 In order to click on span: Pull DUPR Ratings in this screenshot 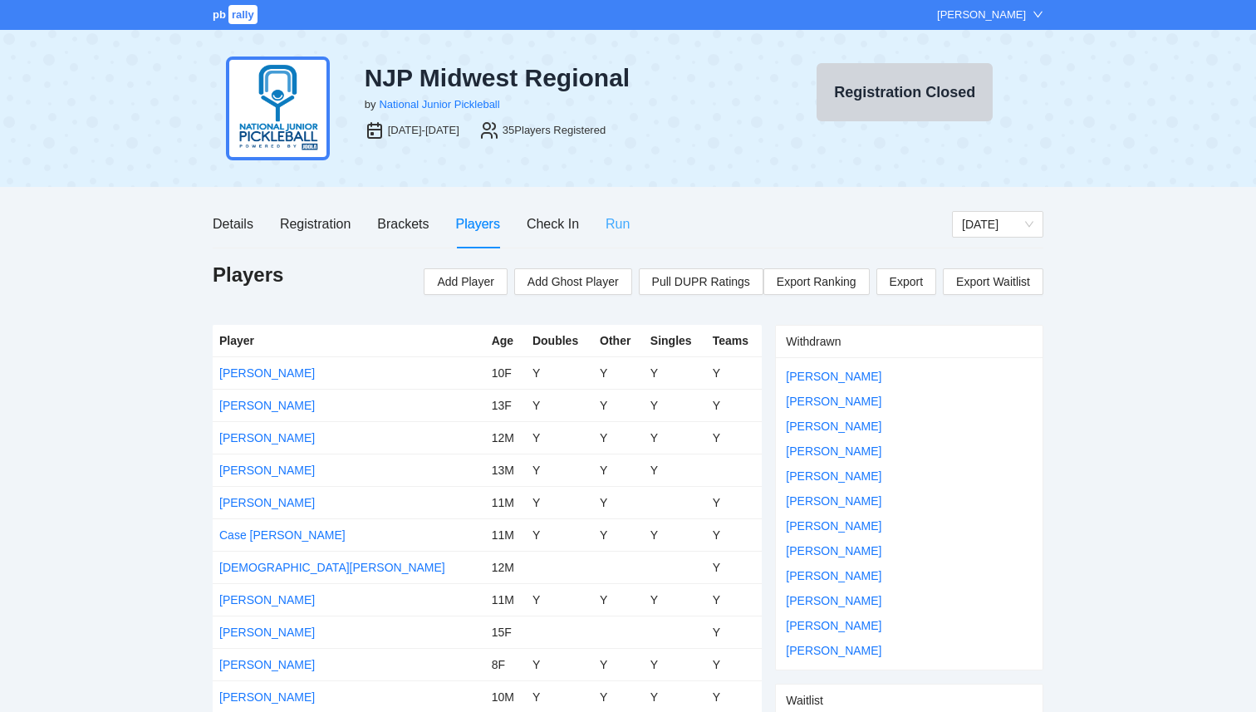, I will do `click(701, 282)`.